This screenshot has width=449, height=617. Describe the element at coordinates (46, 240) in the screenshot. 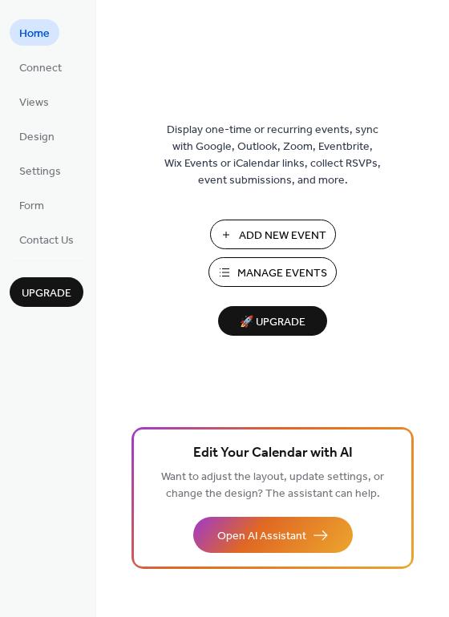

I see `span: Contact Us` at that location.